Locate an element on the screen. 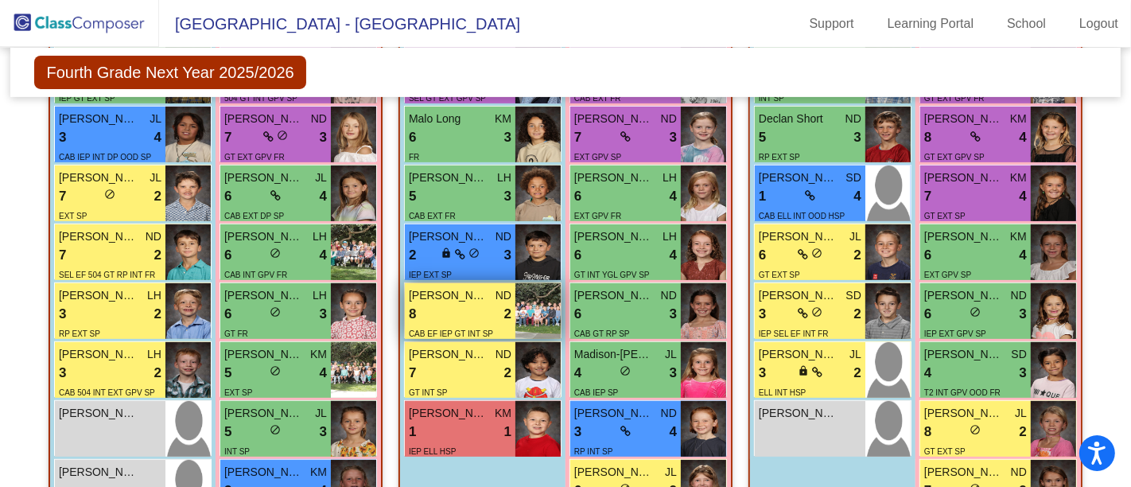 The image size is (1131, 487). span: EXT SP is located at coordinates (72, 215).